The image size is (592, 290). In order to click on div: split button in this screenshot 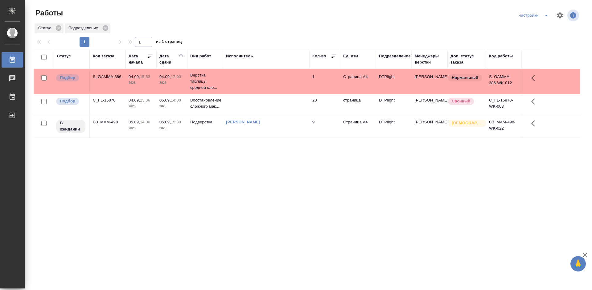, I will do `click(534, 15)`.